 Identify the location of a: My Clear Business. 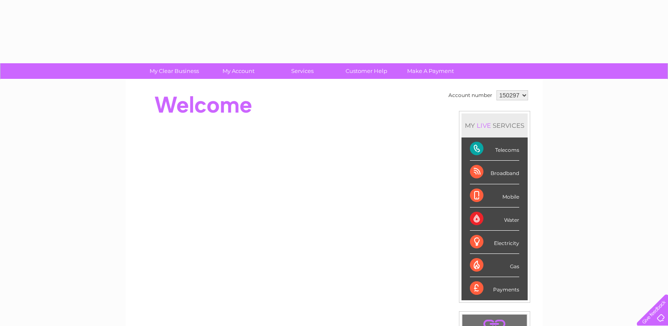
(174, 71).